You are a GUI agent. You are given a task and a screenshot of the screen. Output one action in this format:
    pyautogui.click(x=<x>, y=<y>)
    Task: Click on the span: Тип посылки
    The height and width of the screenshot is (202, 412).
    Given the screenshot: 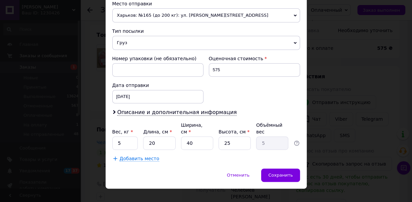 What is the action you would take?
    pyautogui.click(x=128, y=31)
    